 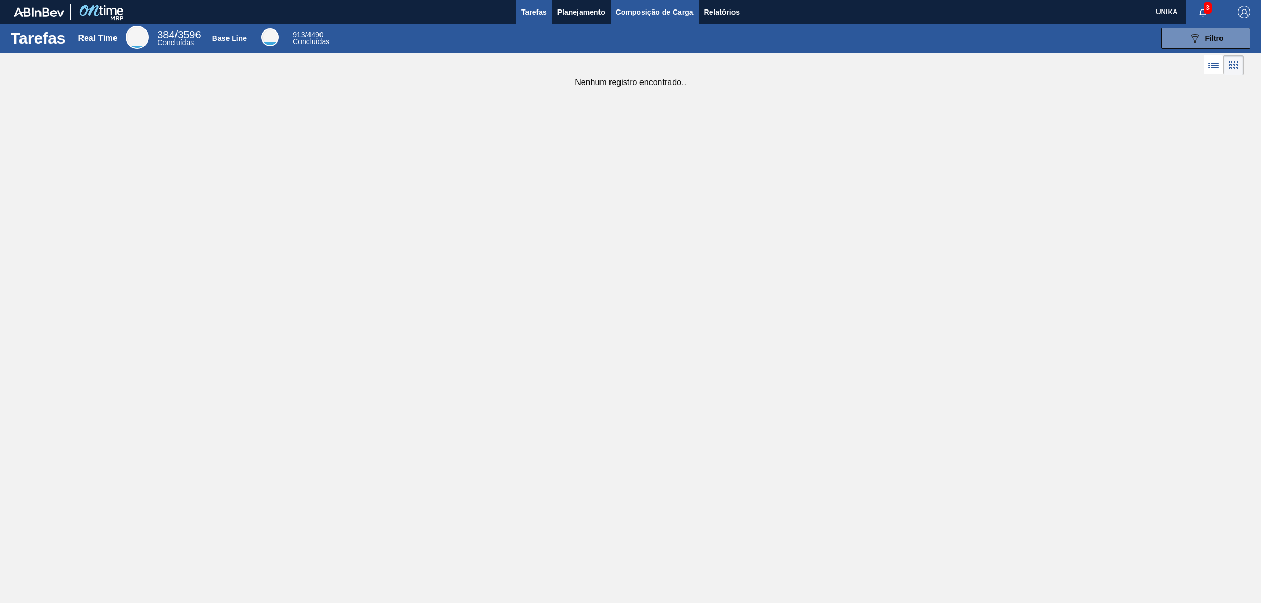 What do you see at coordinates (722, 12) in the screenshot?
I see `span: Relatórios` at bounding box center [722, 12].